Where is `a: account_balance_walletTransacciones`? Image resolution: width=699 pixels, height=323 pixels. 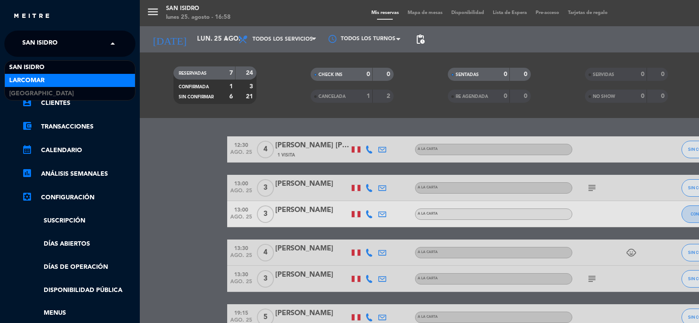
a: account_balance_walletTransacciones is located at coordinates (79, 127).